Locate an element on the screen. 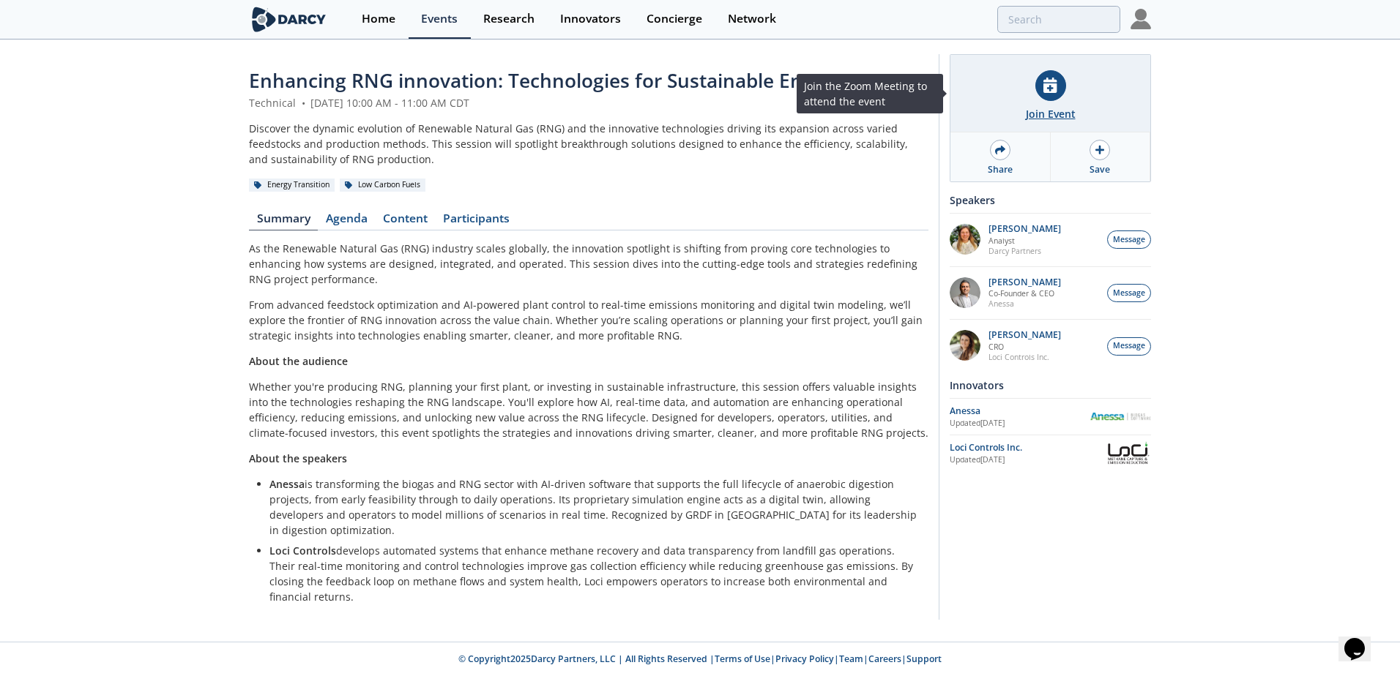 This screenshot has height=676, width=1400. strong: About the speakers is located at coordinates (298, 458).